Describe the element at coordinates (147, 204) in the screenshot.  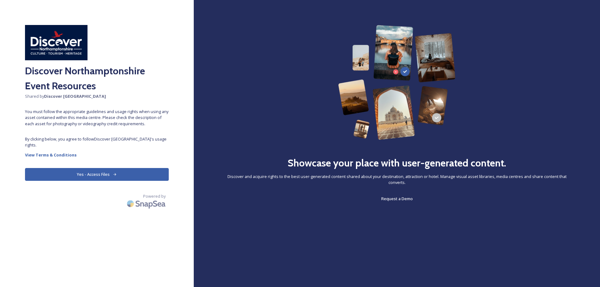
I see `img: SnapSea Logo` at that location.